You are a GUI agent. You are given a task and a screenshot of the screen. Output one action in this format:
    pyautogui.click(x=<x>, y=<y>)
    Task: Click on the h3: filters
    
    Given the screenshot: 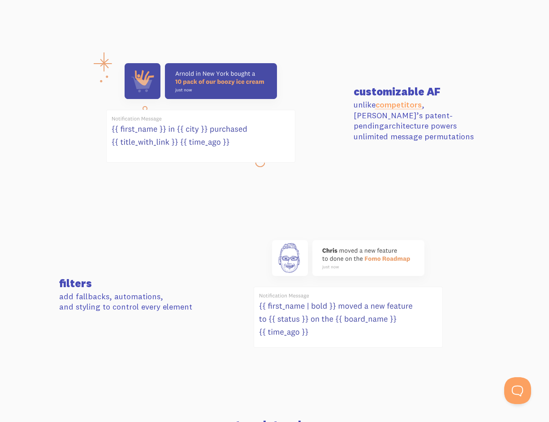 What is the action you would take?
    pyautogui.click(x=127, y=283)
    